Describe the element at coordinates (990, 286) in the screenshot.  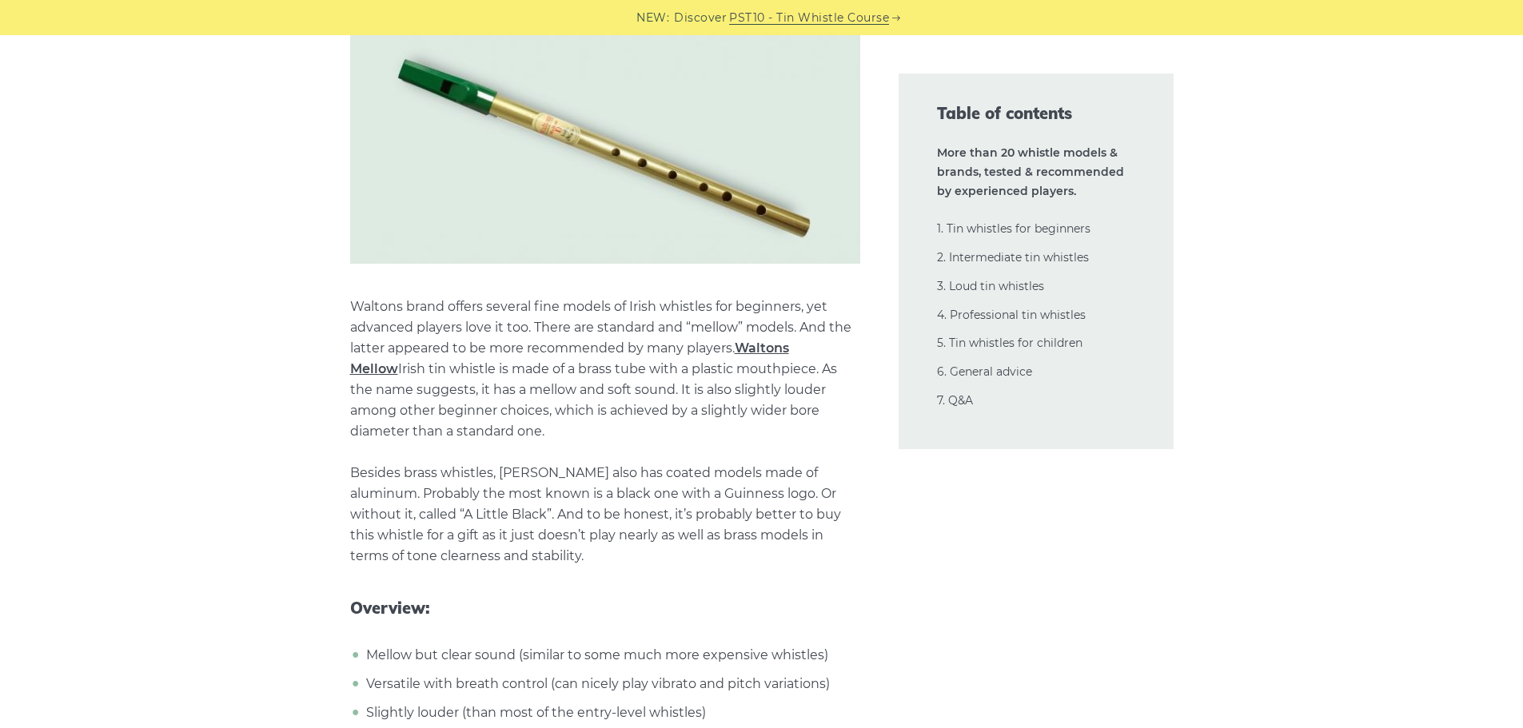
I see `a: 3. Loud tin whistles` at that location.